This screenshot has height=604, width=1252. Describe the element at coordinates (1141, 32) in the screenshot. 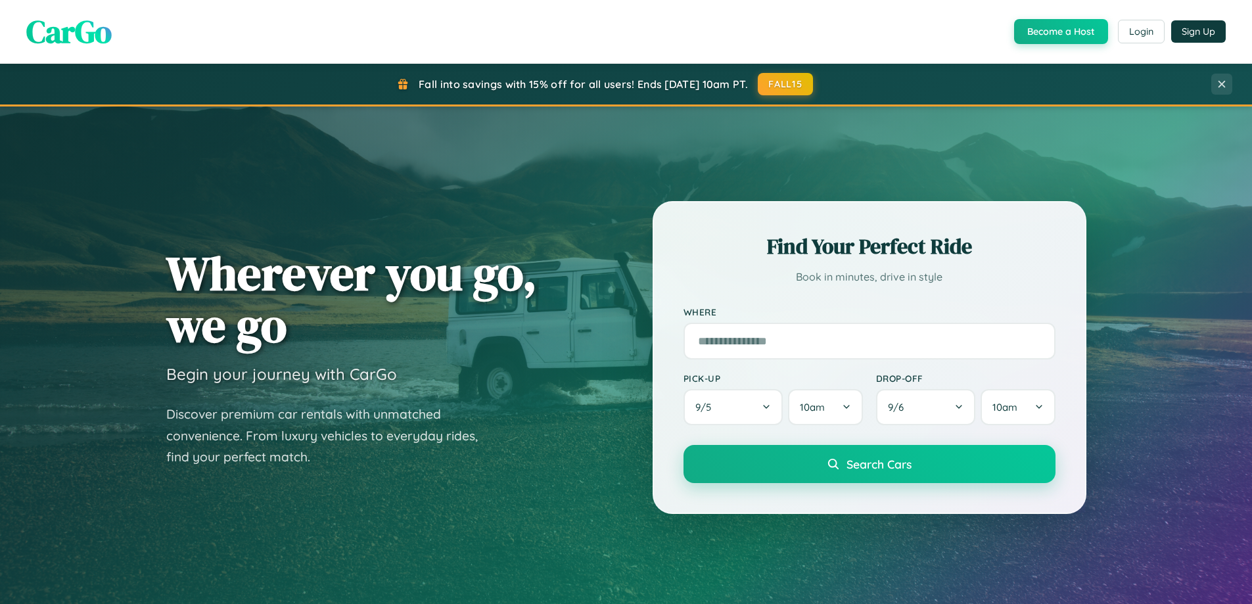

I see `button: Login` at that location.